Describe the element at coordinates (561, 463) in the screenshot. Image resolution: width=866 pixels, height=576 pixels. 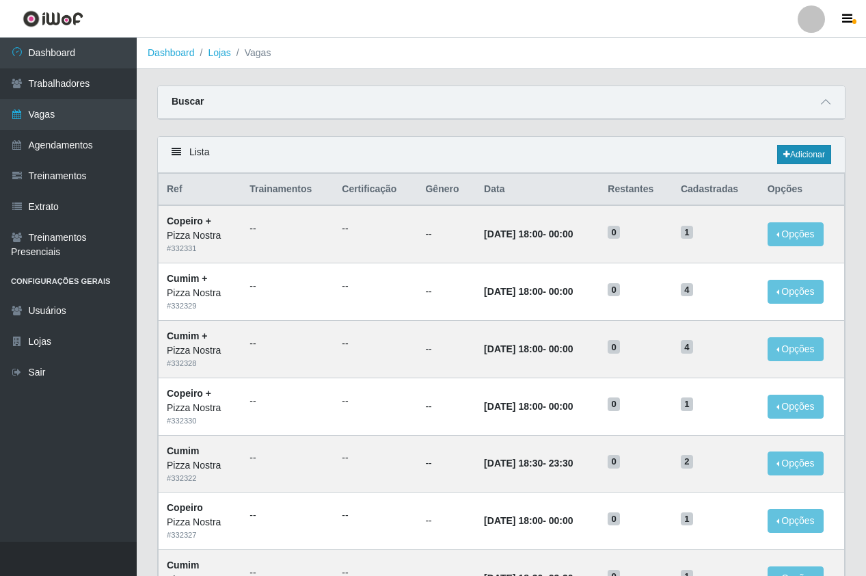
I see `time: 23:30` at that location.